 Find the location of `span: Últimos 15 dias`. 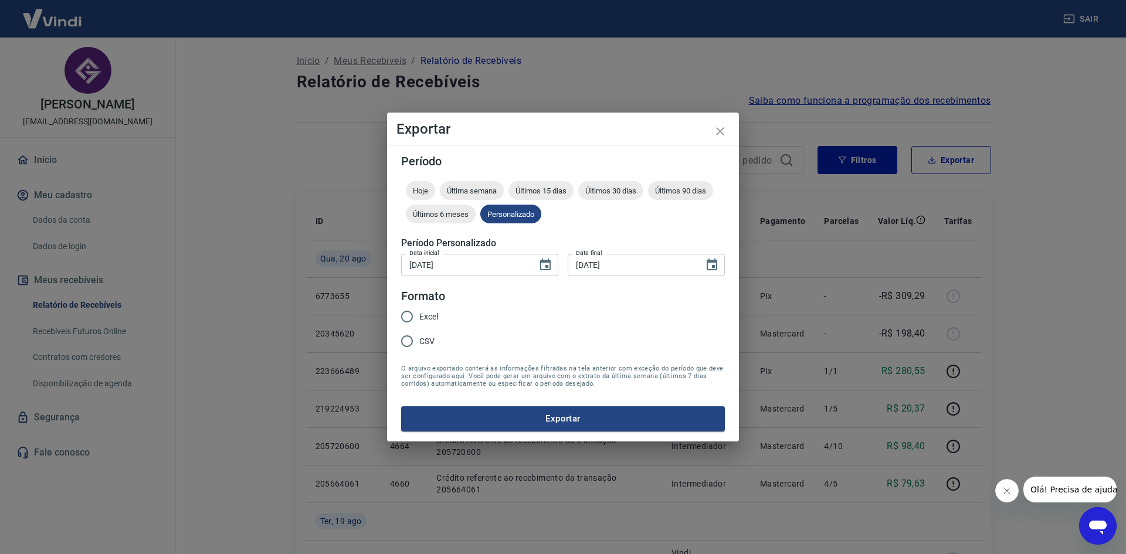

span: Últimos 15 dias is located at coordinates (541, 191).